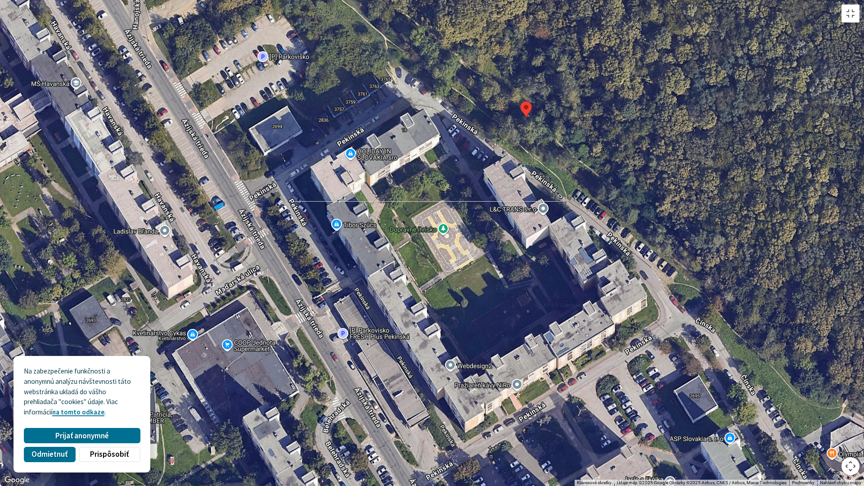 This screenshot has height=486, width=864. What do you see at coordinates (82, 436) in the screenshot?
I see `button: Prijať anonymné` at bounding box center [82, 436].